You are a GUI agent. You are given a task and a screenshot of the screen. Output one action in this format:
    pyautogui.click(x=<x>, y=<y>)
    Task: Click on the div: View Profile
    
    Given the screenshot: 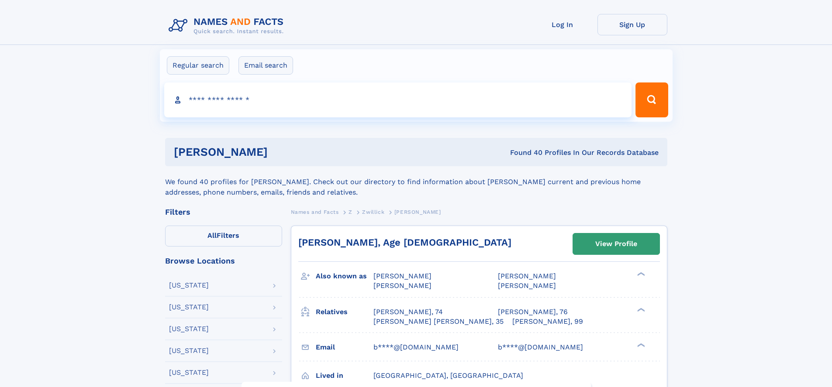 What is the action you would take?
    pyautogui.click(x=616, y=244)
    